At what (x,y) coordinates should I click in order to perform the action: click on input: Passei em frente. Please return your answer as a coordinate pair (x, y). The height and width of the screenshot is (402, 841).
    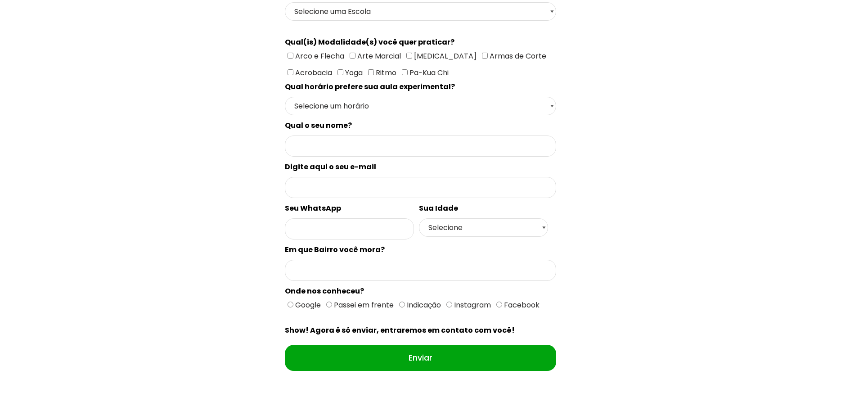
    Looking at the image, I should click on (329, 304).